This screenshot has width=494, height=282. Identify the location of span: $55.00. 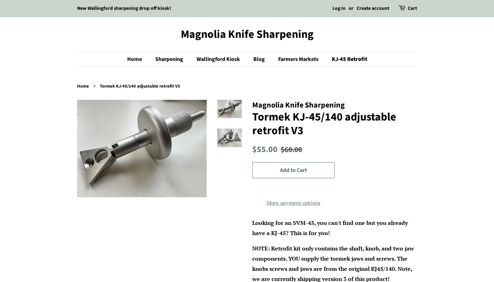
(265, 150).